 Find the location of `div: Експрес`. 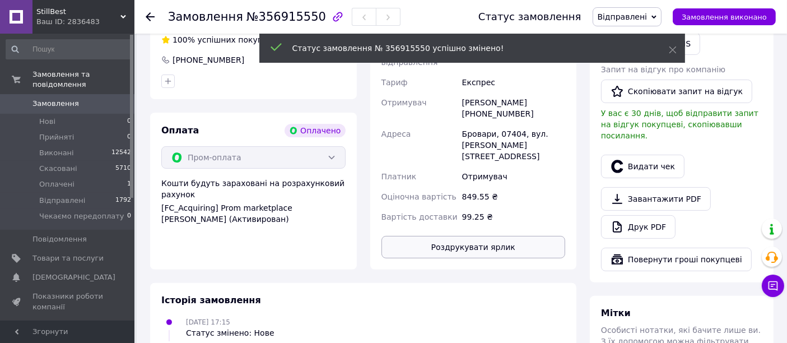

div: Експрес is located at coordinates (514, 82).